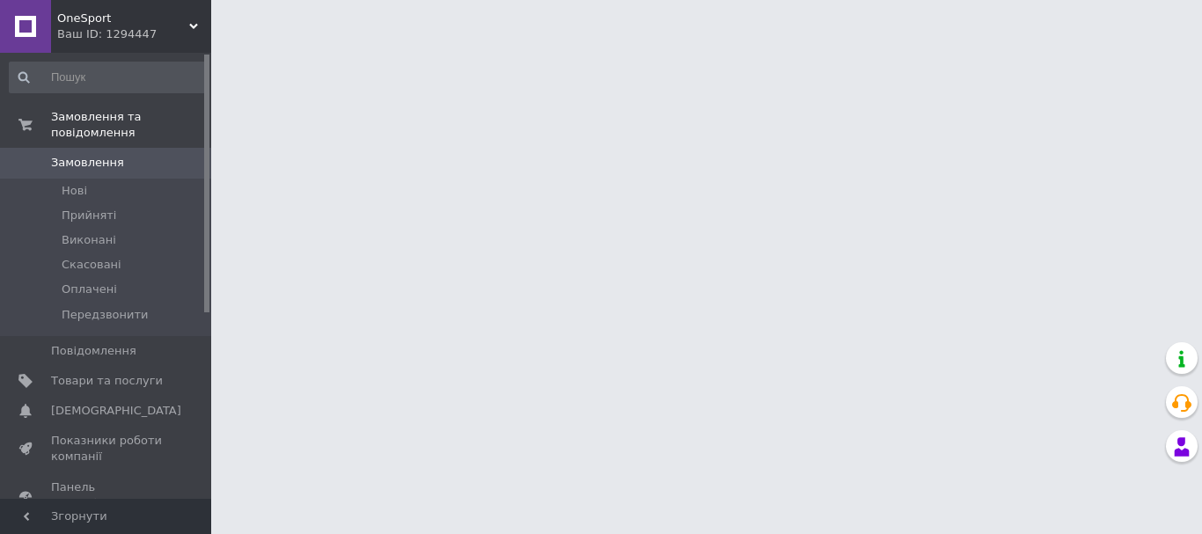 This screenshot has height=534, width=1202. Describe the element at coordinates (89, 240) in the screenshot. I see `span: Виконані` at that location.